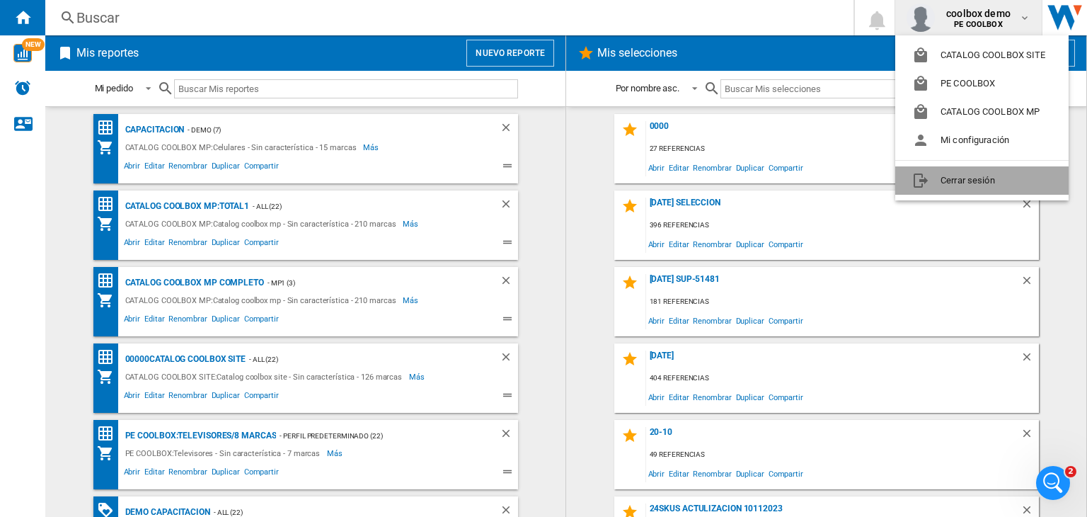 The width and height of the screenshot is (1087, 517). Describe the element at coordinates (982, 84) in the screenshot. I see `md-menu-item: PE COOLBOX` at that location.